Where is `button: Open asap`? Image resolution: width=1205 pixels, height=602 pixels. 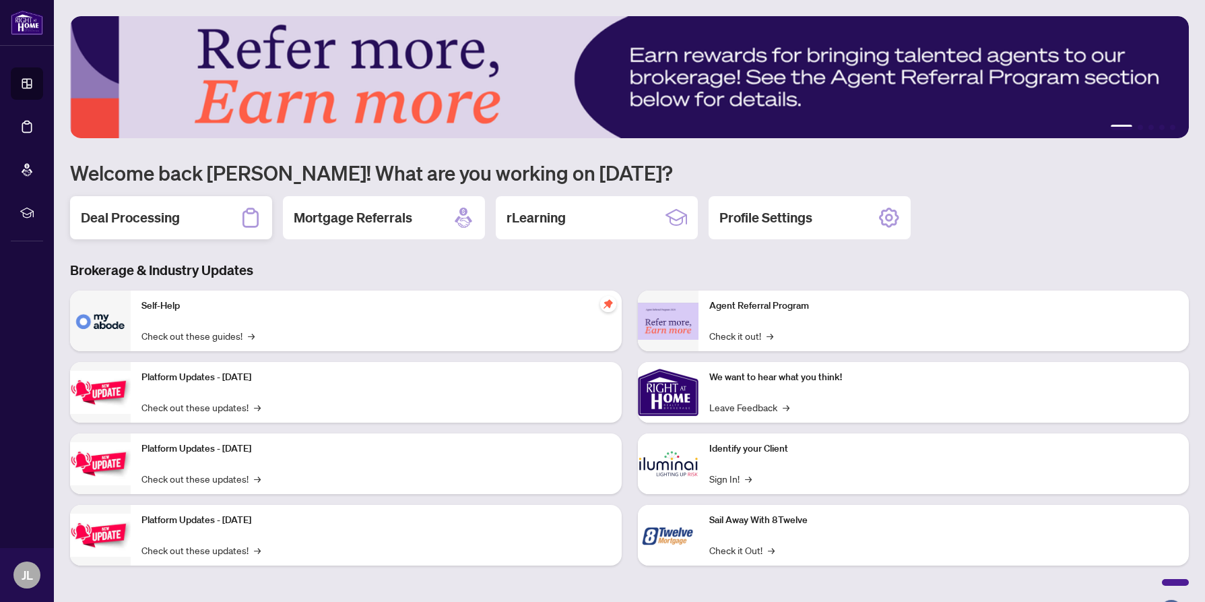 button: Open asap is located at coordinates (1172, 575).